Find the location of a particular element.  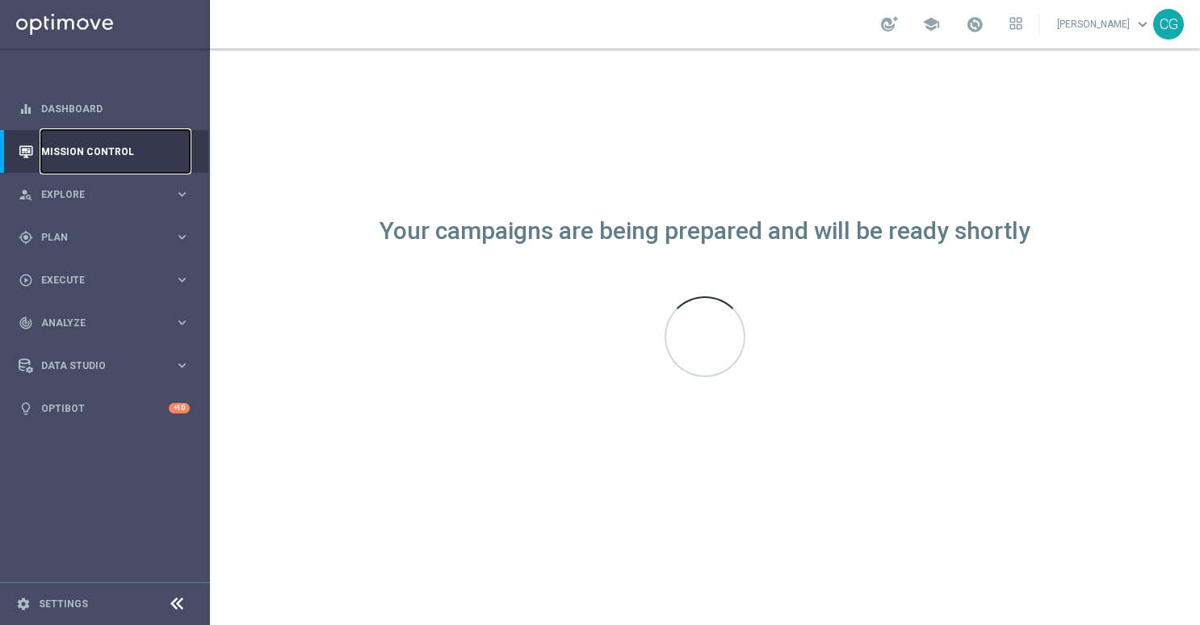

div: +10 is located at coordinates (179, 408).